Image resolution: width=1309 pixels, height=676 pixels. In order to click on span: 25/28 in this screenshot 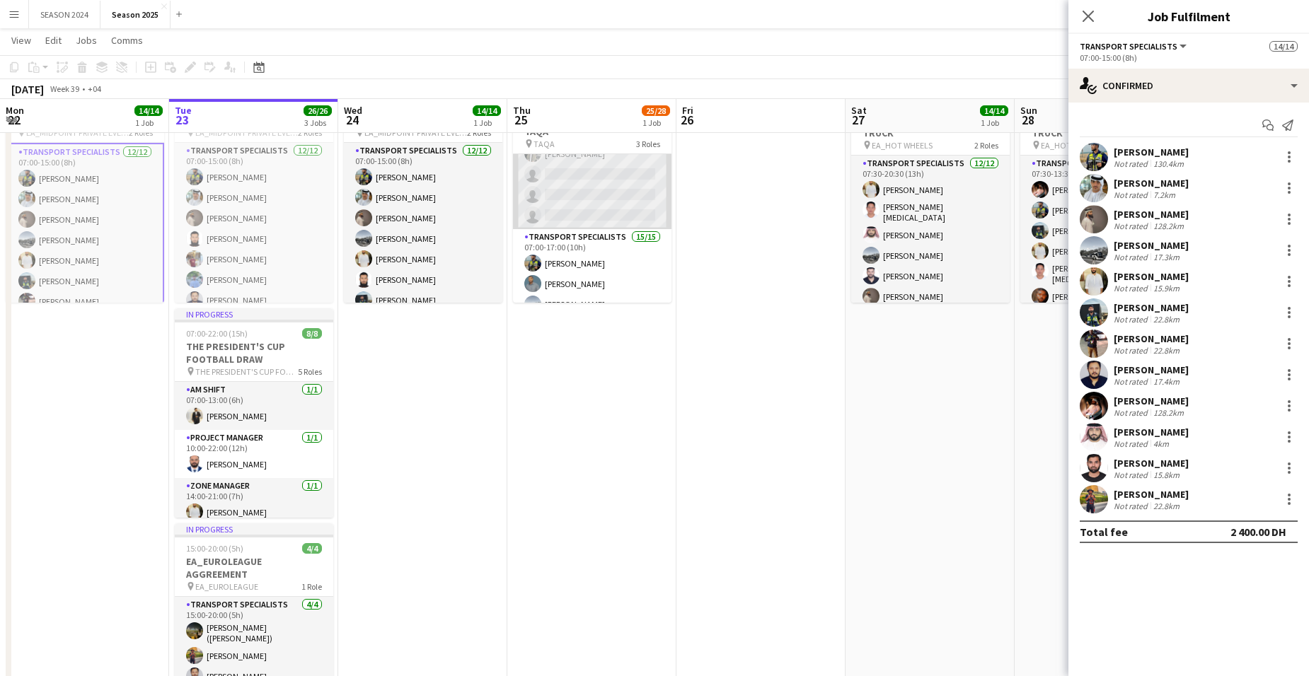, I will do `click(656, 110)`.